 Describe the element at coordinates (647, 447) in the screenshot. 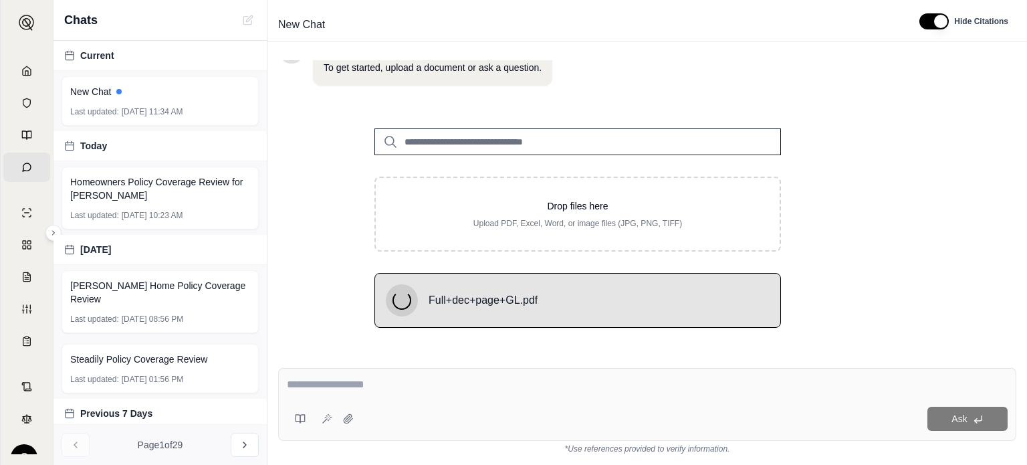

I see `div: *Use references provided to verify information.` at that location.